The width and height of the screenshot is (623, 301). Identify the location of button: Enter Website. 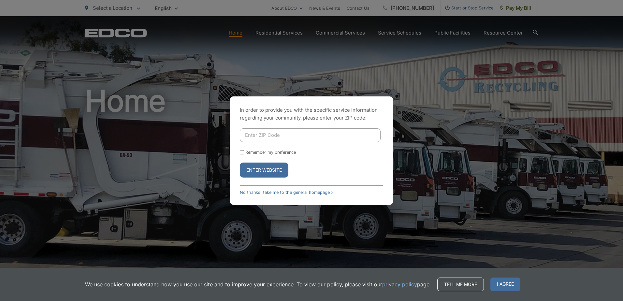
(264, 170).